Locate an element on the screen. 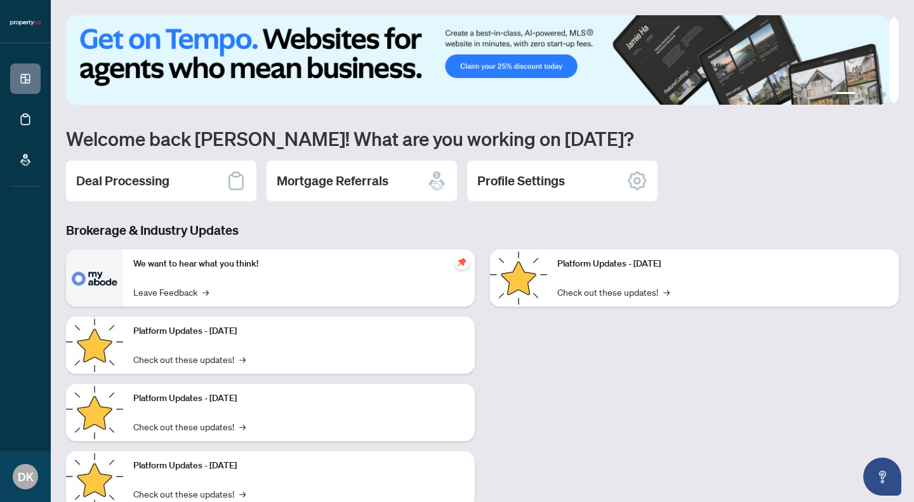 This screenshot has height=502, width=914. button: 4 is located at coordinates (883, 95).